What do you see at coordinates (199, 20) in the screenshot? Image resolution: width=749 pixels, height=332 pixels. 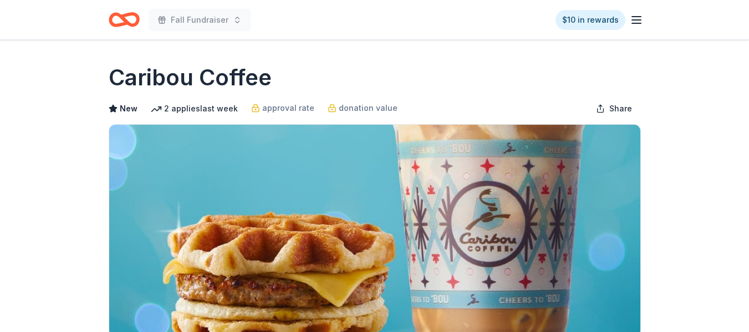 I see `span: Fall Fundraiser` at bounding box center [199, 20].